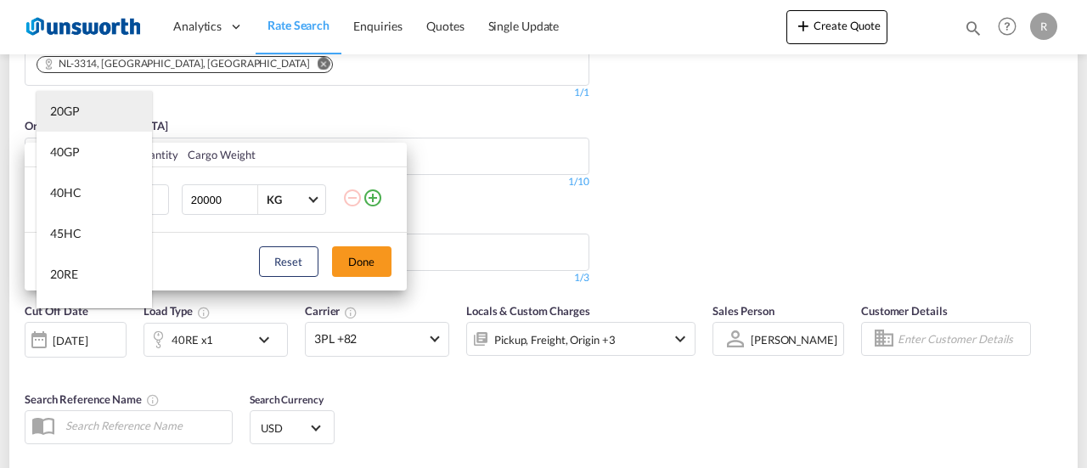 The width and height of the screenshot is (1087, 468). Describe the element at coordinates (65, 193) in the screenshot. I see `div: 40HC` at that location.